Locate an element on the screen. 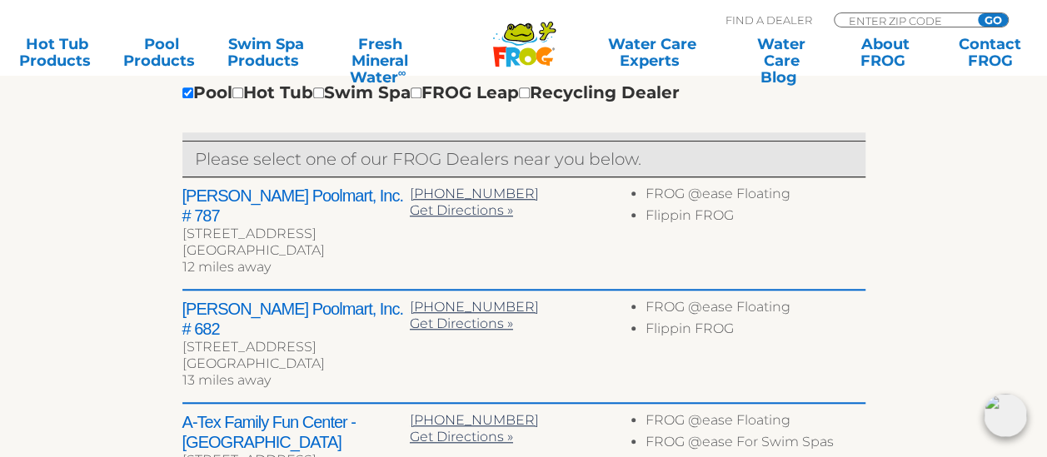 The image size is (1047, 457). a: Water CareBlog is located at coordinates (781, 52).